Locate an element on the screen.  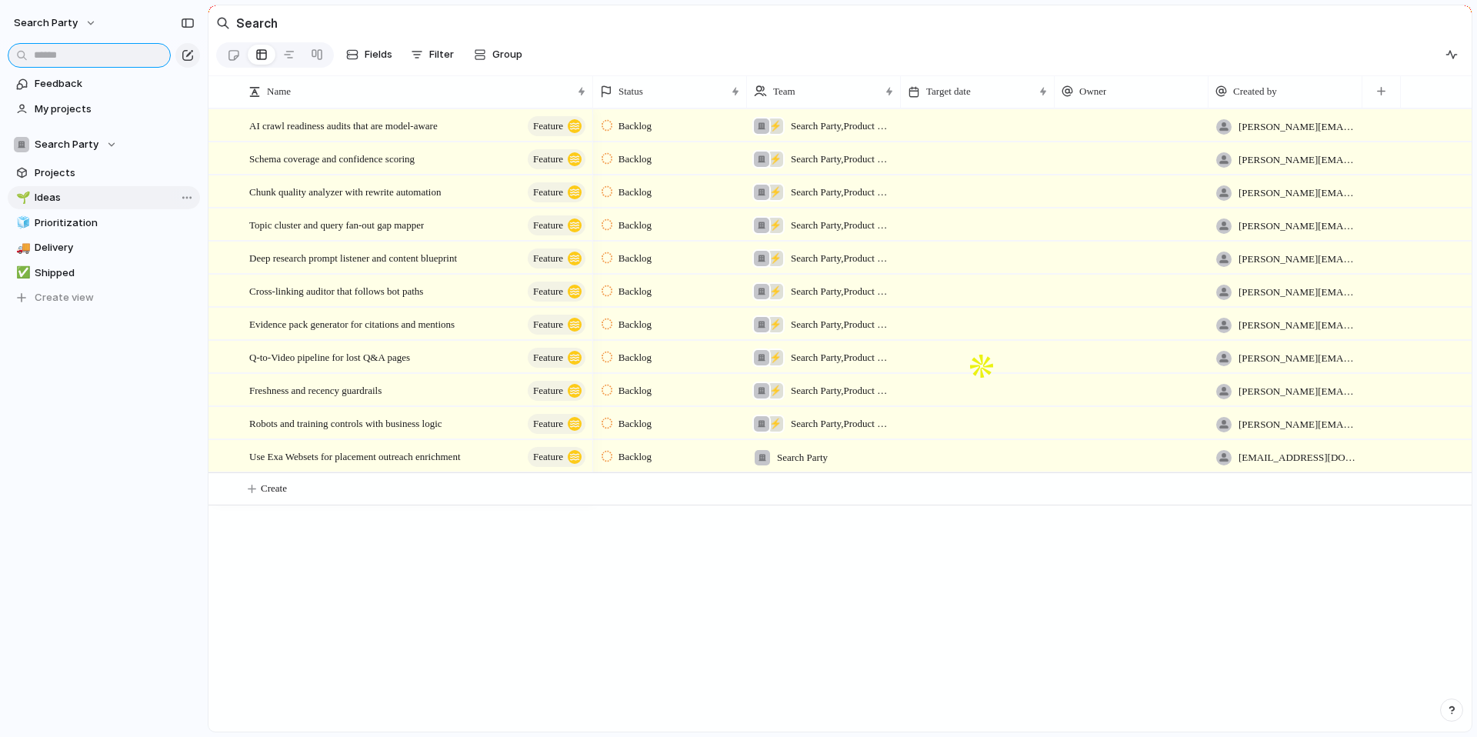
a: My projects is located at coordinates (104, 109).